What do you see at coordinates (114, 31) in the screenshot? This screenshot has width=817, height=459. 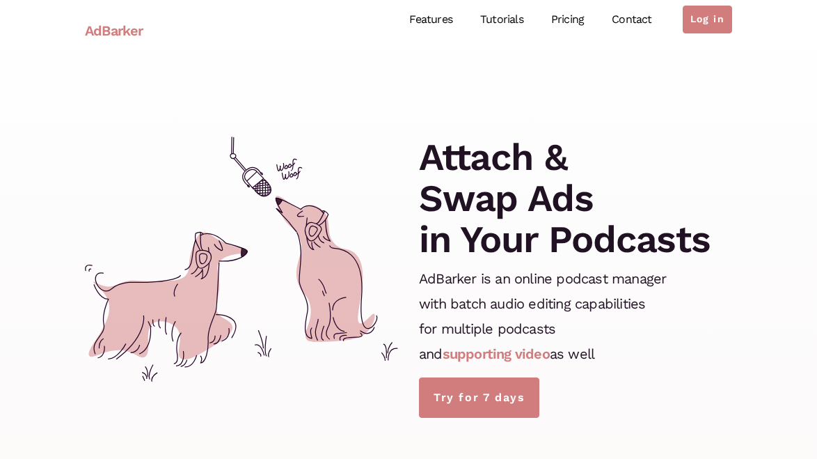 I see `a: AdBarker` at bounding box center [114, 31].